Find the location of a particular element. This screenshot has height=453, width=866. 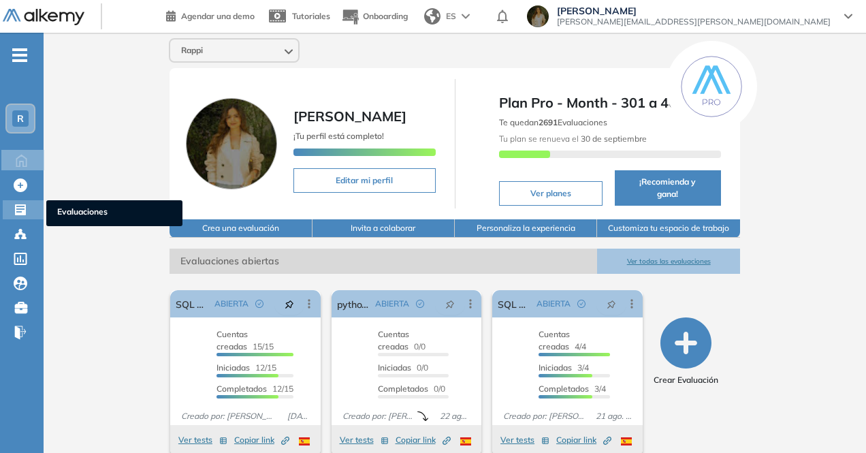

span: 21 ago. 2025 is located at coordinates (614, 416).